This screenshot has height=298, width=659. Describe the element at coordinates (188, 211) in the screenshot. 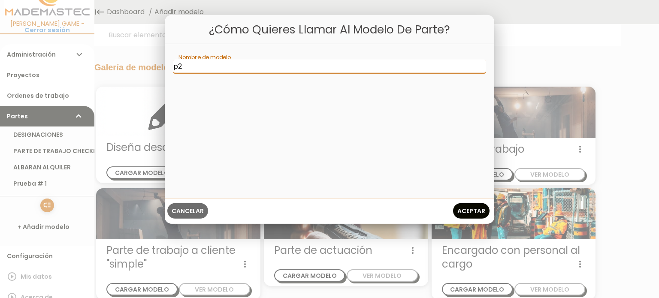

I see `button: Close` at that location.